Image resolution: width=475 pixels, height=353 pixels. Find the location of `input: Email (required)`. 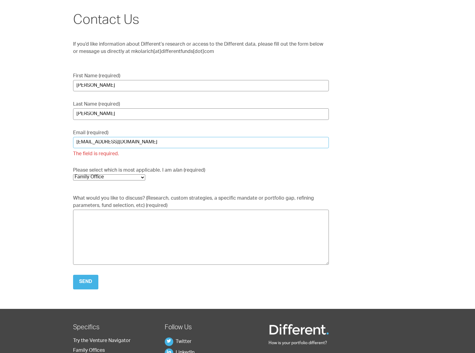

input: Email (required) is located at coordinates (201, 143).